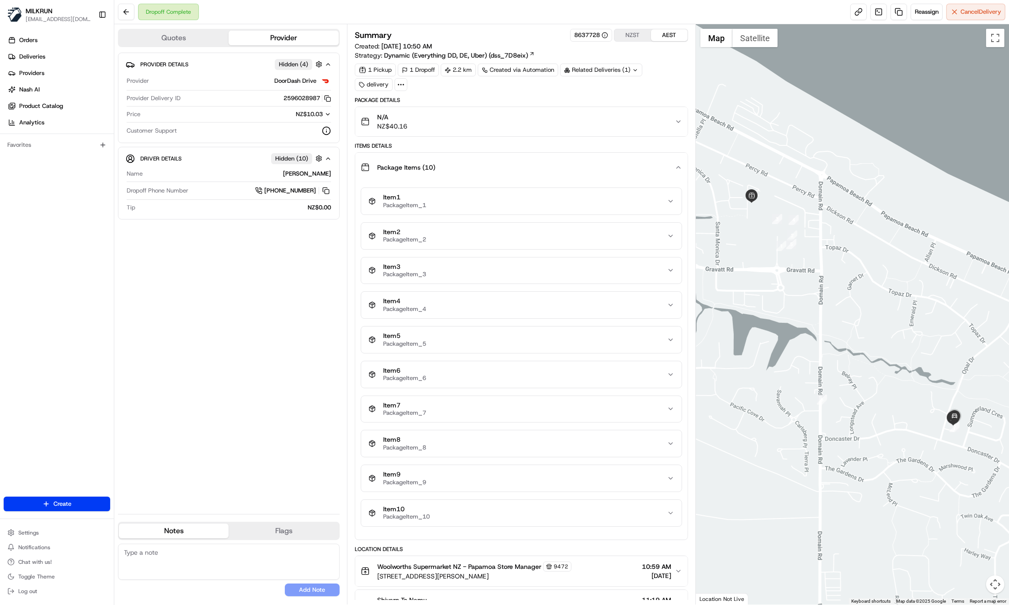 The height and width of the screenshot is (605, 1009). What do you see at coordinates (32, 57) in the screenshot?
I see `span: Deliveries` at bounding box center [32, 57].